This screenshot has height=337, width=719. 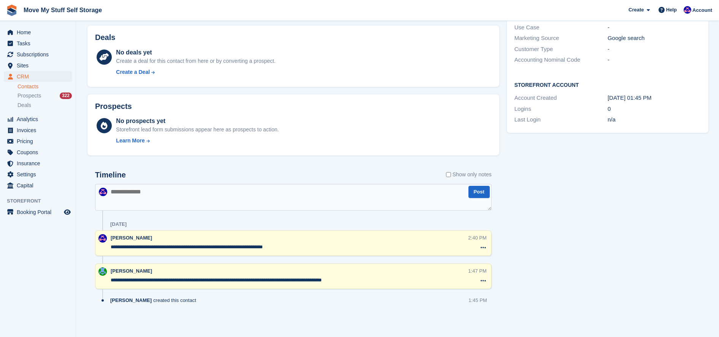 I want to click on a: Prospects 322, so click(x=44, y=95).